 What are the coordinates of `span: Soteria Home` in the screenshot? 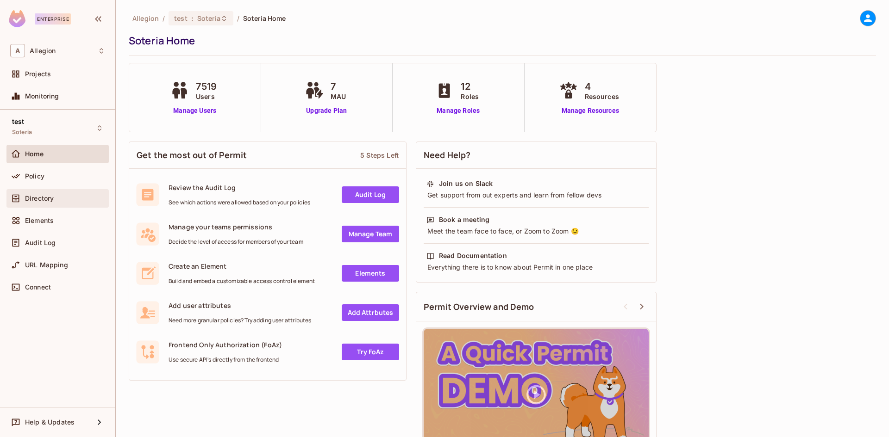 It's located at (264, 18).